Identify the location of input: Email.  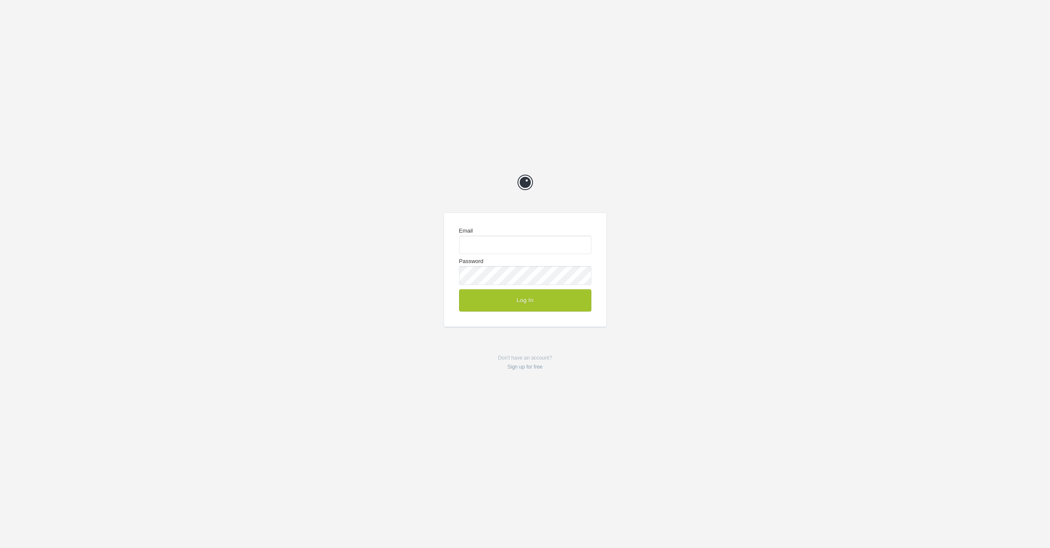
(525, 245).